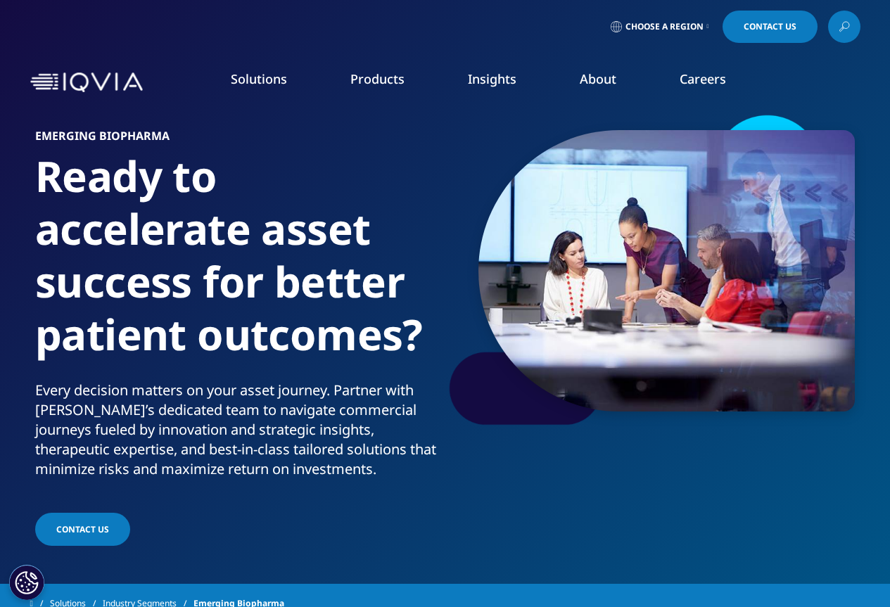 The width and height of the screenshot is (890, 607). What do you see at coordinates (664, 27) in the screenshot?
I see `span: Choose a Region` at bounding box center [664, 27].